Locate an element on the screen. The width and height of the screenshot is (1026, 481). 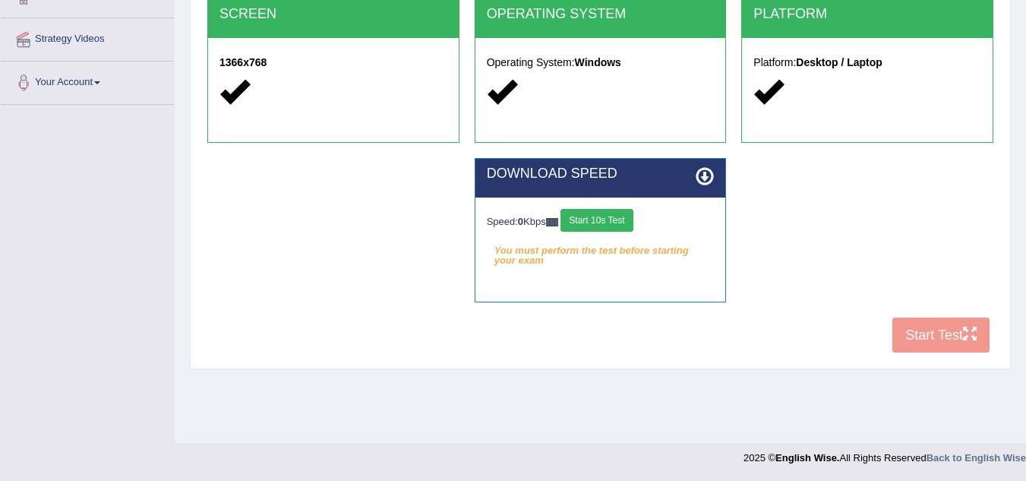
img: ajax-loader-fb-connection.gif is located at coordinates (552, 222).